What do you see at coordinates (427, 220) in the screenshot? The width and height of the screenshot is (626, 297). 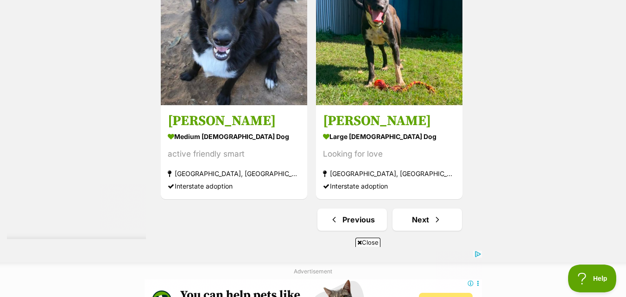 I see `a: Next page` at bounding box center [427, 220].